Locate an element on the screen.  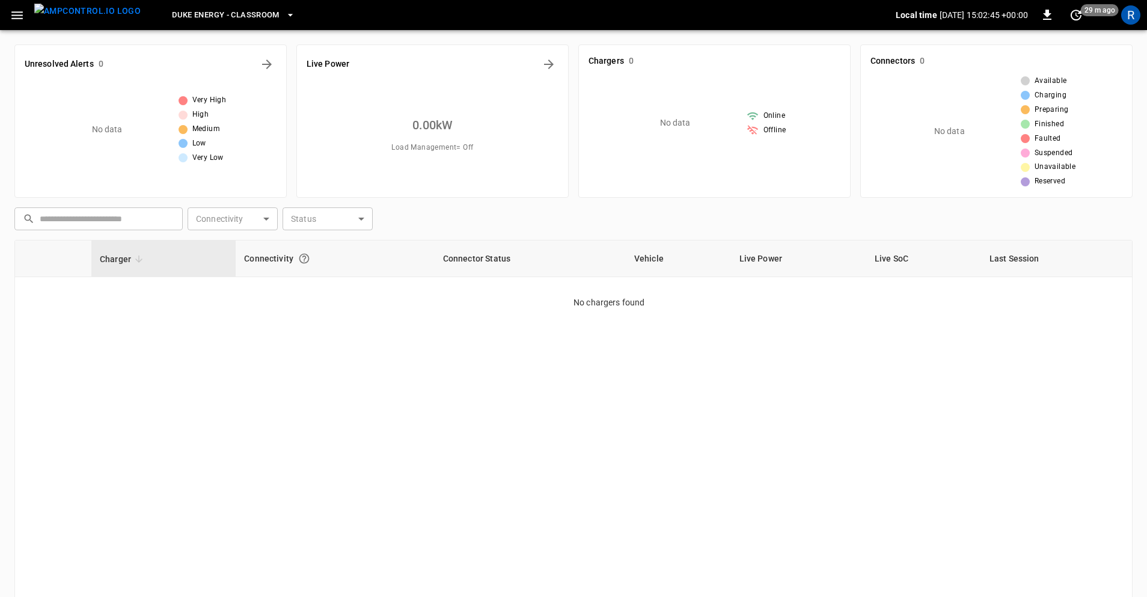
th: Vehicle is located at coordinates (678, 259).